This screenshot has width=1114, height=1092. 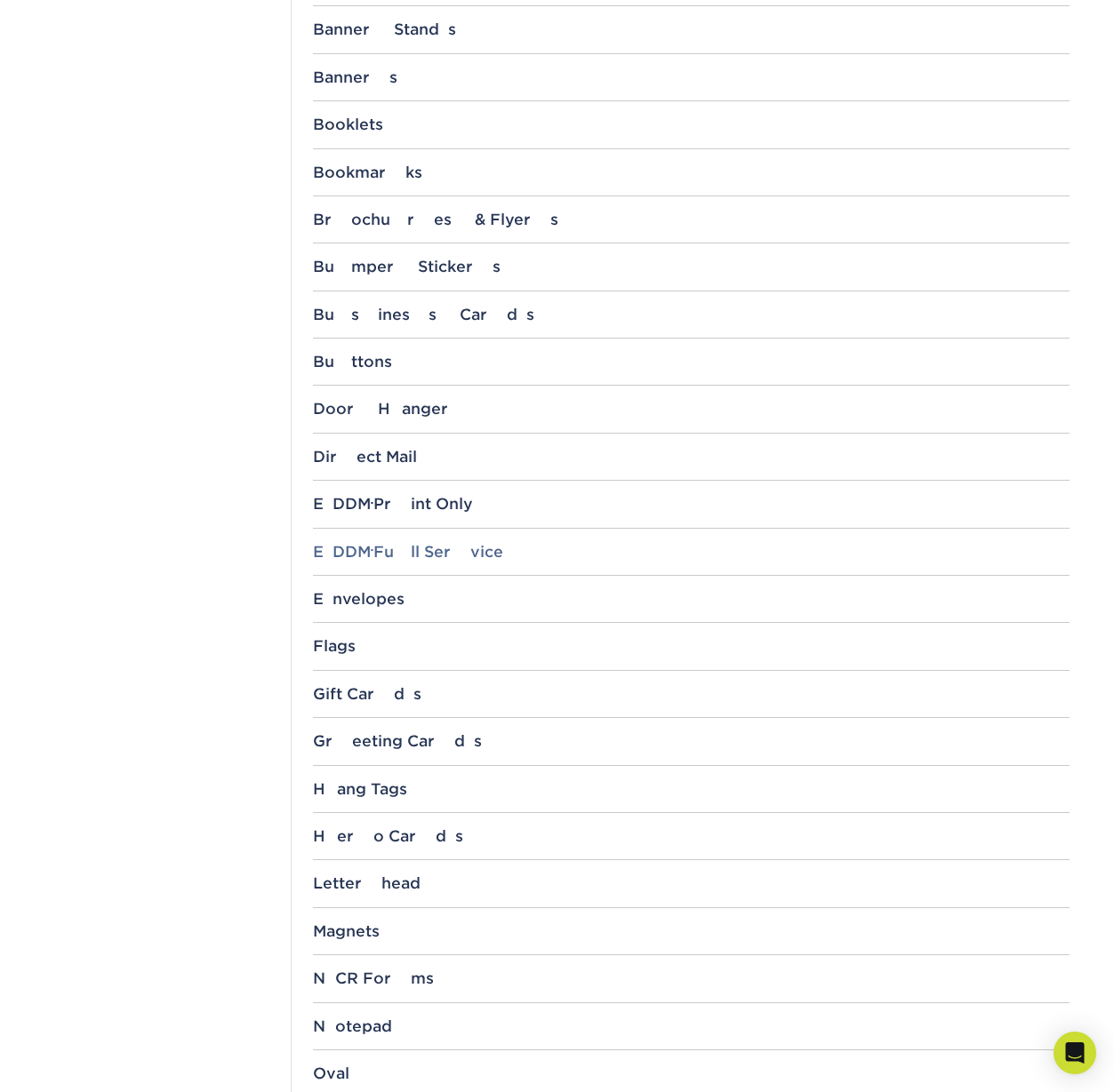 I want to click on div: Bumper Stickers, so click(x=690, y=267).